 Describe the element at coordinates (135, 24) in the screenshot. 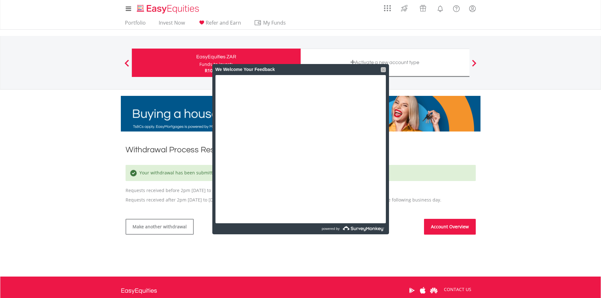

I see `a: Portfolio` at that location.